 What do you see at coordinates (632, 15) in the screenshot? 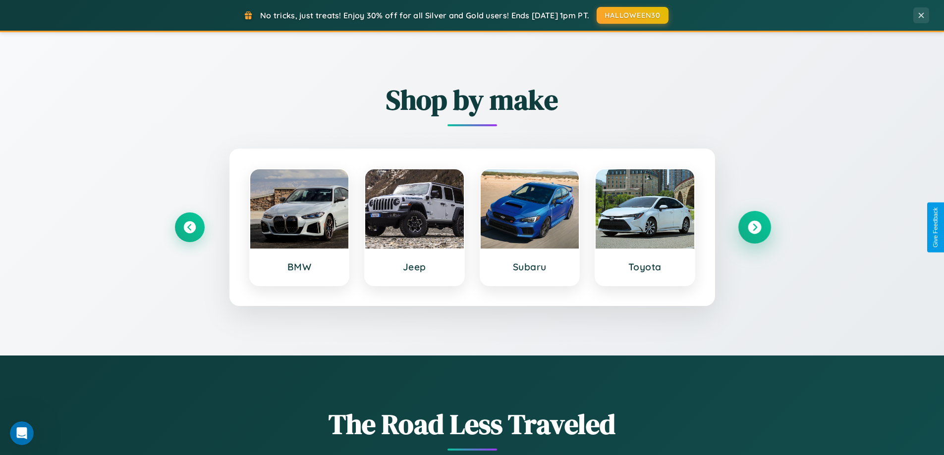
I see `button: HALLOWEEN30` at bounding box center [632, 15].